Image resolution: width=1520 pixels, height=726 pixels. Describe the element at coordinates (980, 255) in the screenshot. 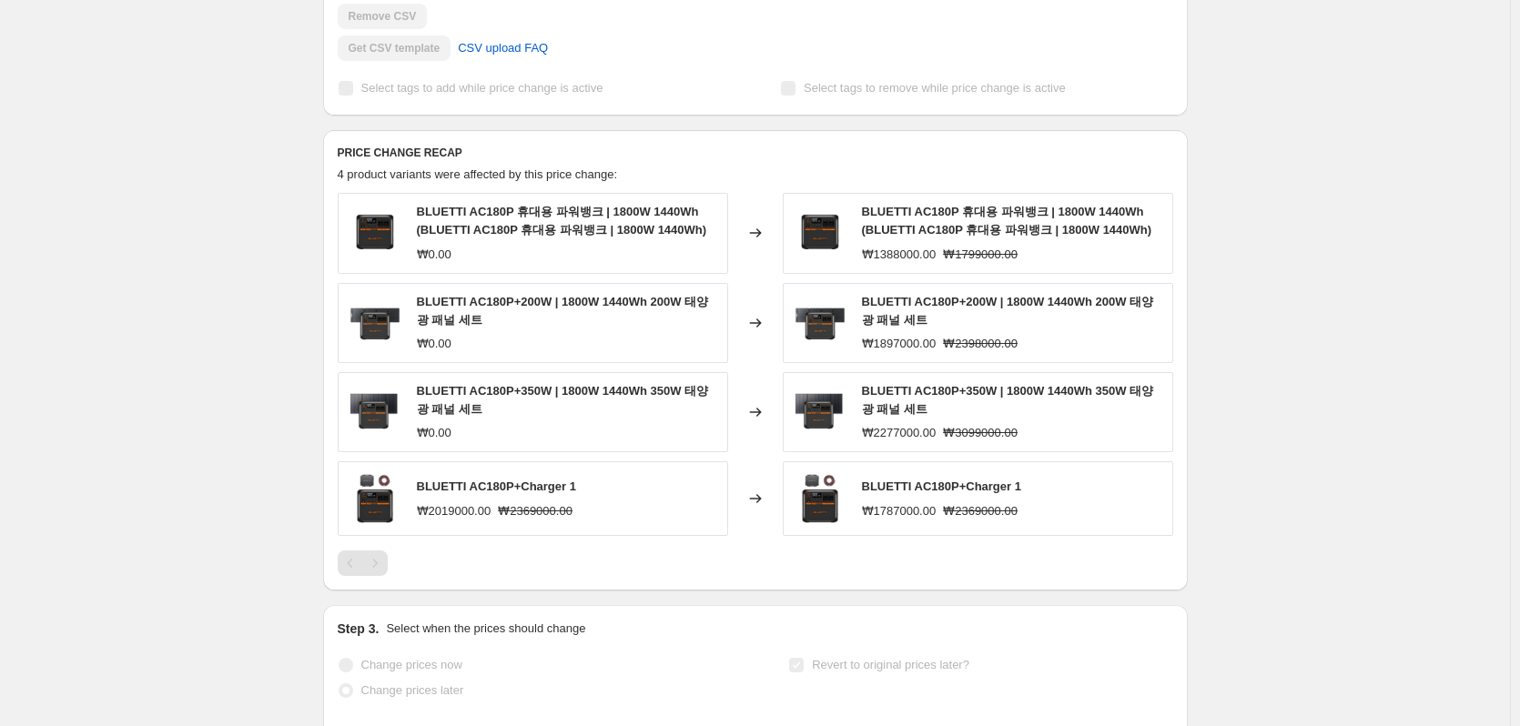

I see `strike: ₩1799000.00` at that location.